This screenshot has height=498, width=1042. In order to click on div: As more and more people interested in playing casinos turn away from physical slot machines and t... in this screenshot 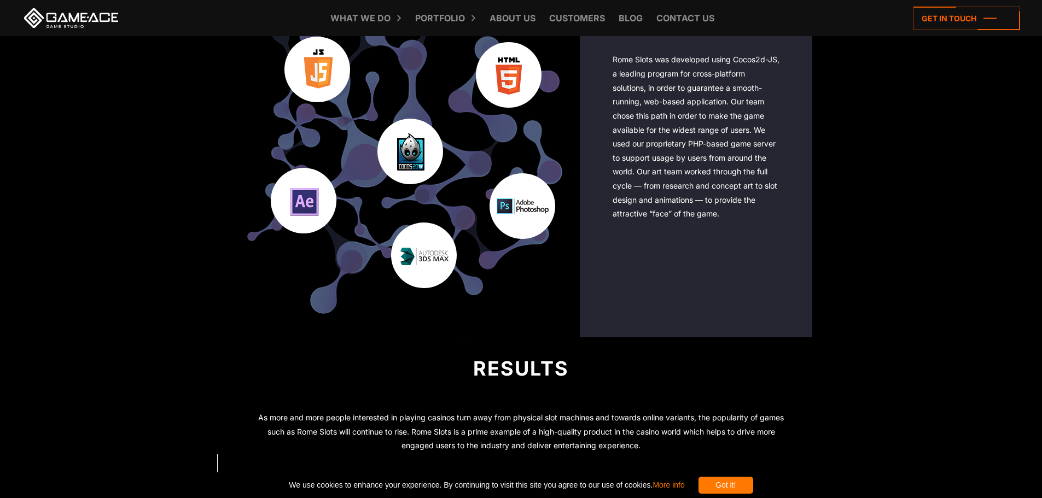, I will do `click(521, 432)`.